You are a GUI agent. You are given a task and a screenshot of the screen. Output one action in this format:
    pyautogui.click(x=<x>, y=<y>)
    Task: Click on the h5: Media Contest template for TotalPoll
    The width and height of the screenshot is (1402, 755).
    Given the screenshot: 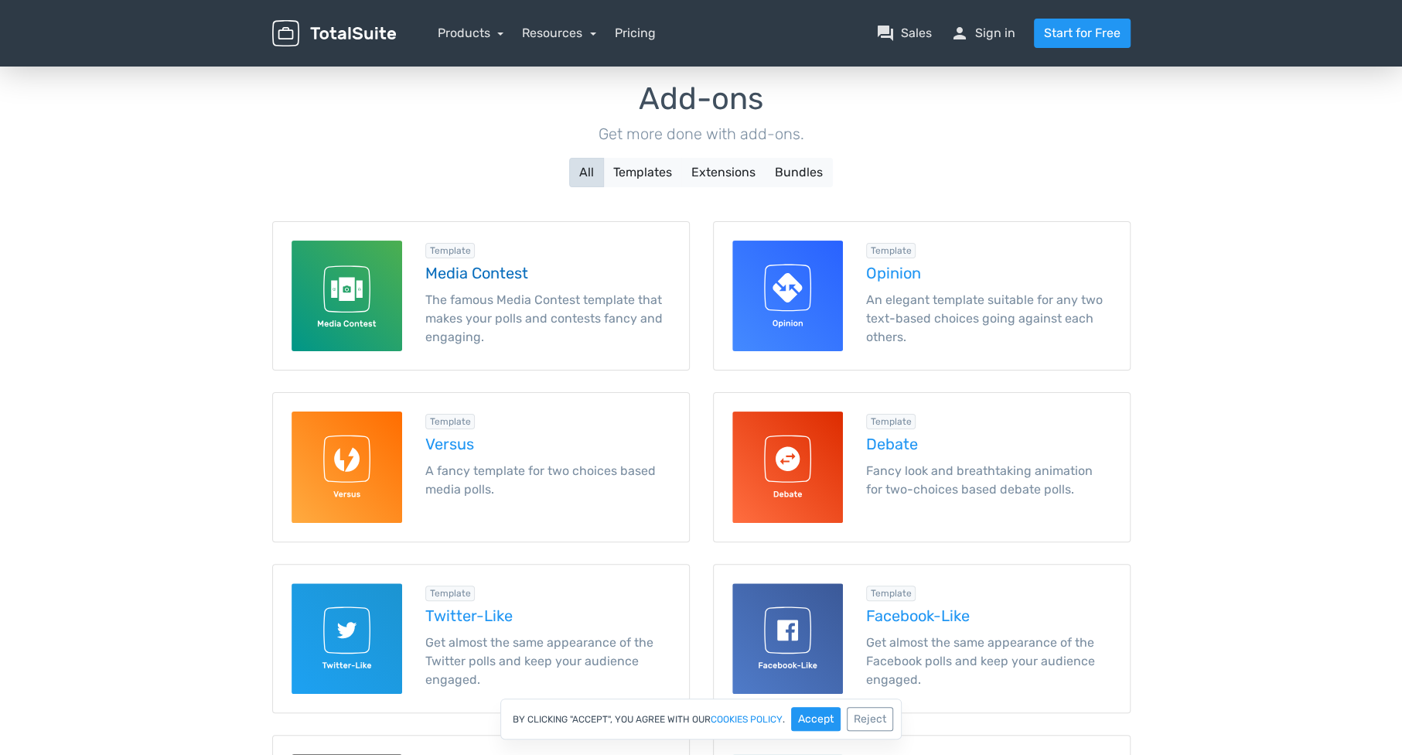 What is the action you would take?
    pyautogui.click(x=547, y=273)
    